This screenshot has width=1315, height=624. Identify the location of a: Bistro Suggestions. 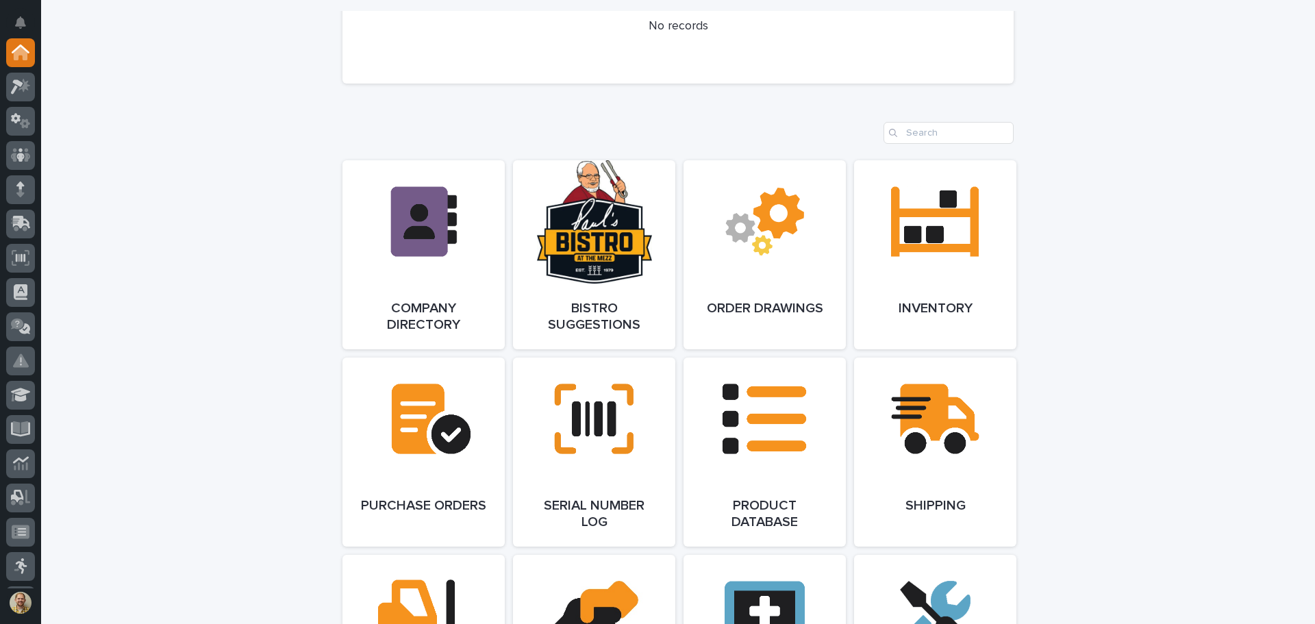
(594, 255).